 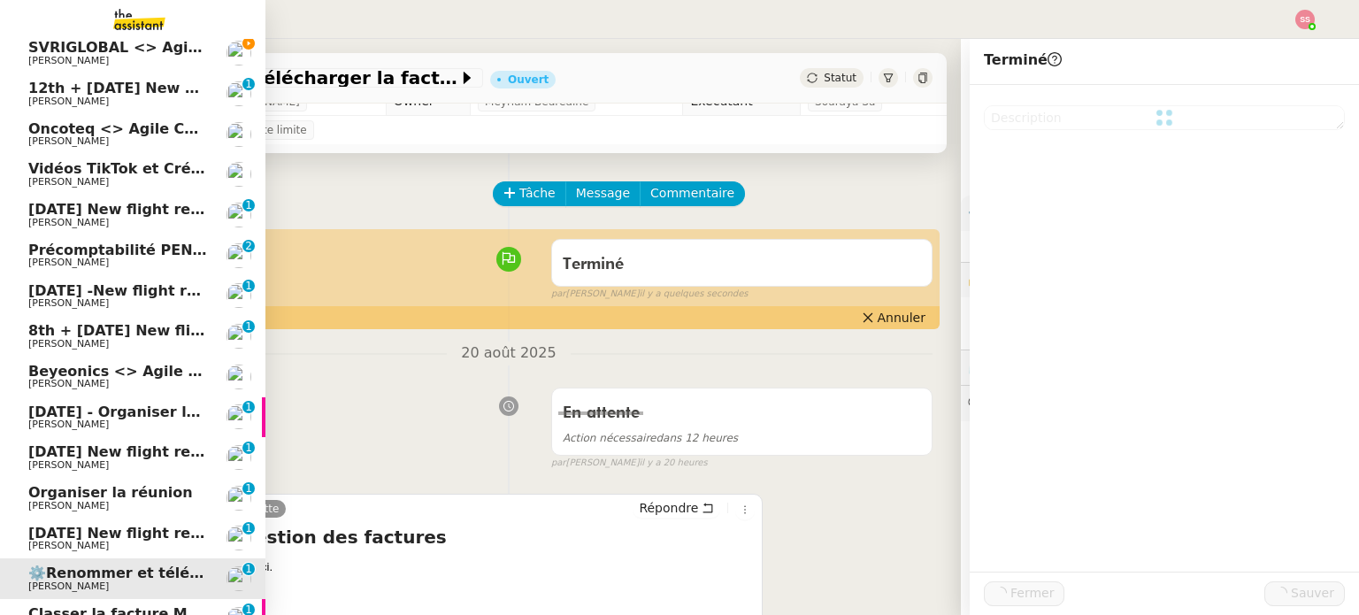 I want to click on div: Oui, la procédure est bonne, merci., so click(x=424, y=567).